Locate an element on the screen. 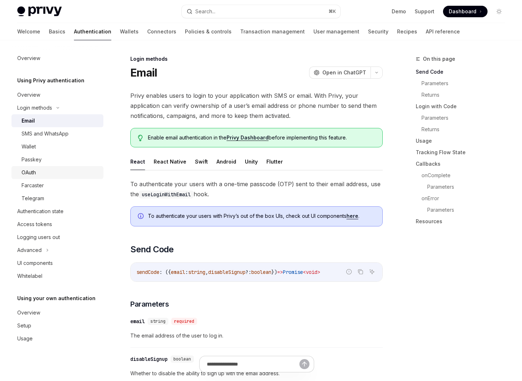  a: Passkey is located at coordinates (57, 159).